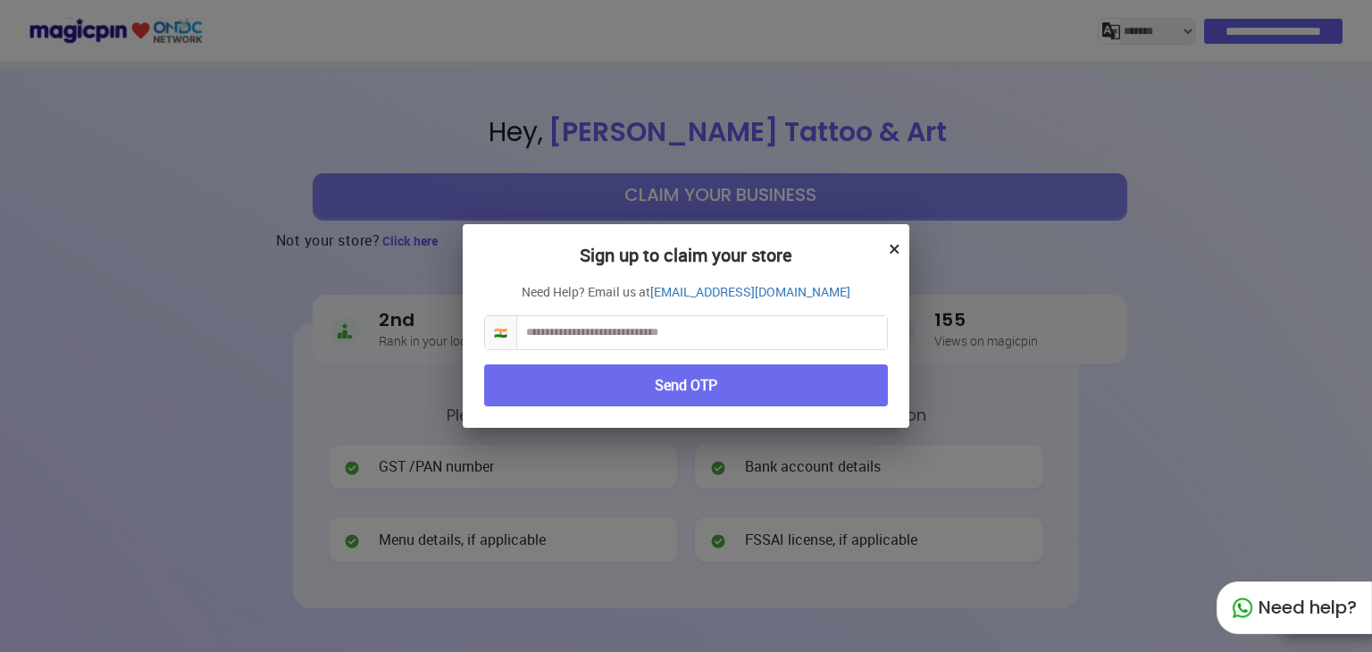 The width and height of the screenshot is (1372, 652). What do you see at coordinates (1294, 607) in the screenshot?
I see `div: Need help?` at bounding box center [1294, 607].